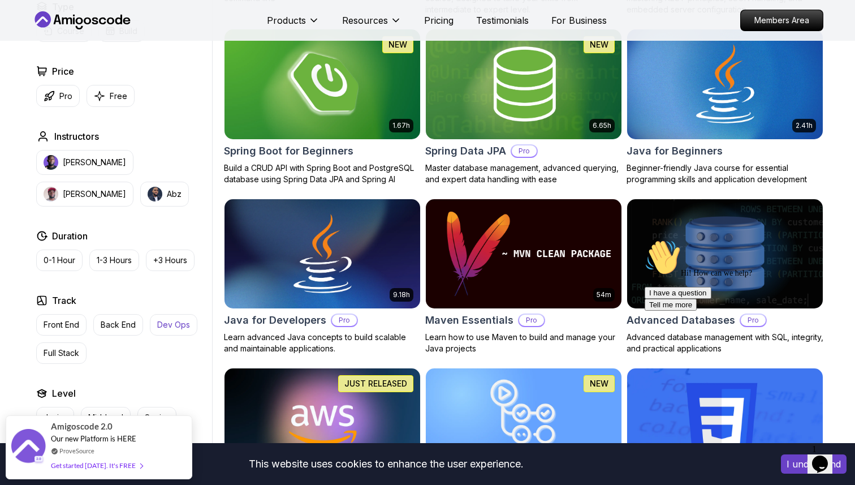  Describe the element at coordinates (77, 450) in the screenshot. I see `a: ProveSource` at that location.